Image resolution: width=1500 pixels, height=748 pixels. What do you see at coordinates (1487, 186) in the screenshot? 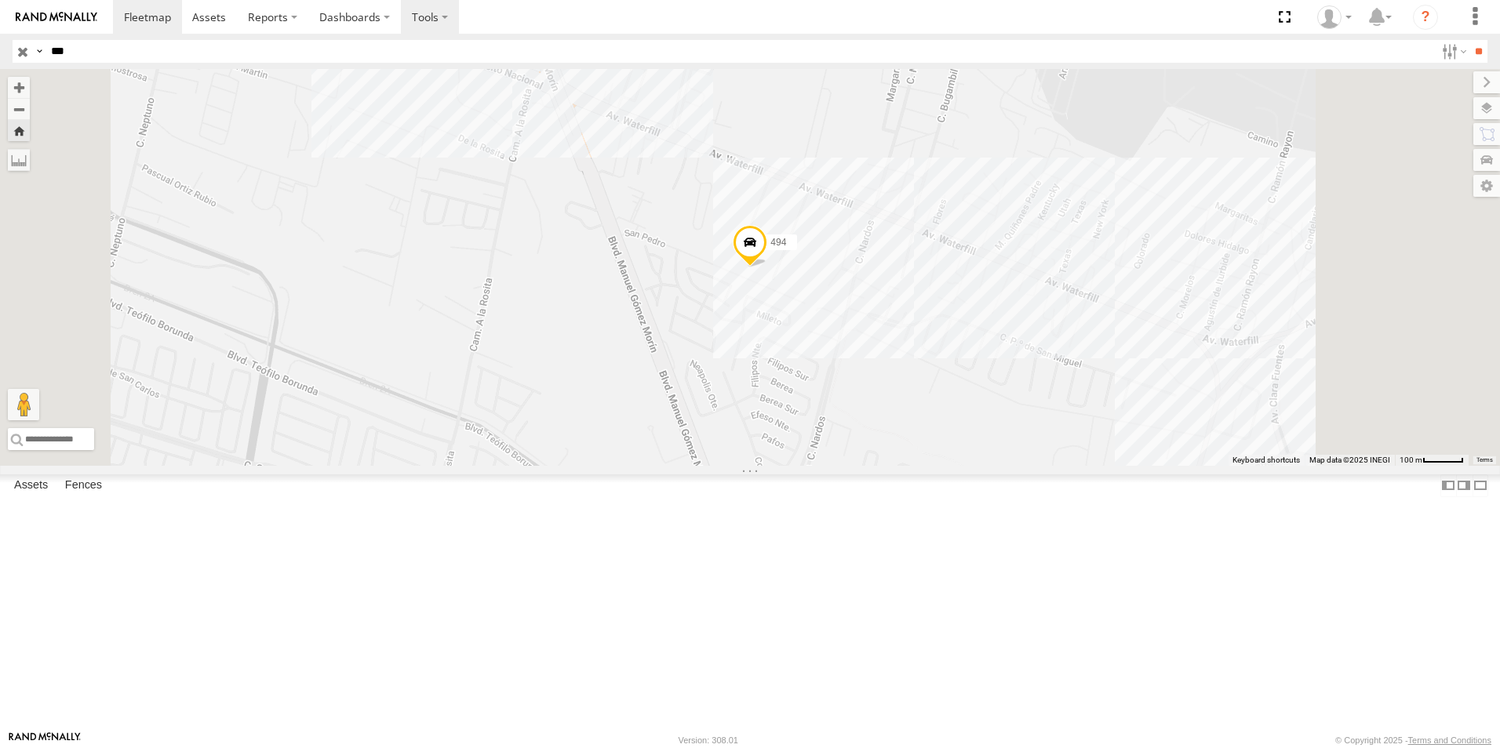
I see `label: Map Settings` at bounding box center [1487, 186].